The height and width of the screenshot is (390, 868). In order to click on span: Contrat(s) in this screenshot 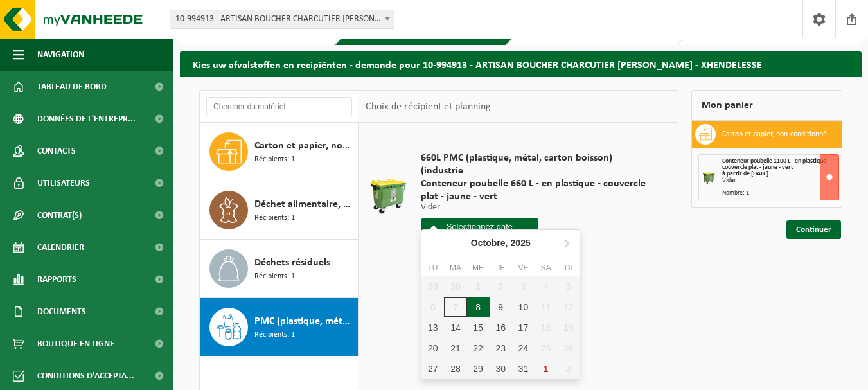, I will do `click(59, 215)`.